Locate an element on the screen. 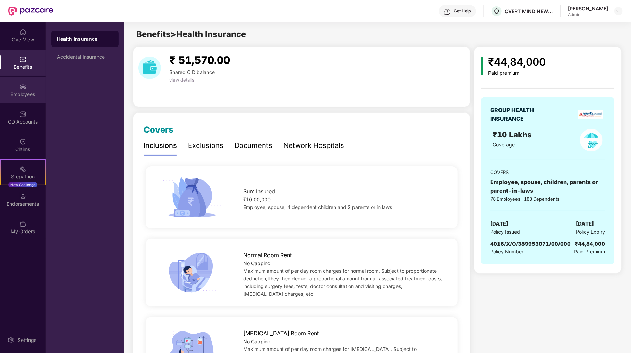 This screenshot has width=631, height=353. span: Sum Insured is located at coordinates (259, 191).